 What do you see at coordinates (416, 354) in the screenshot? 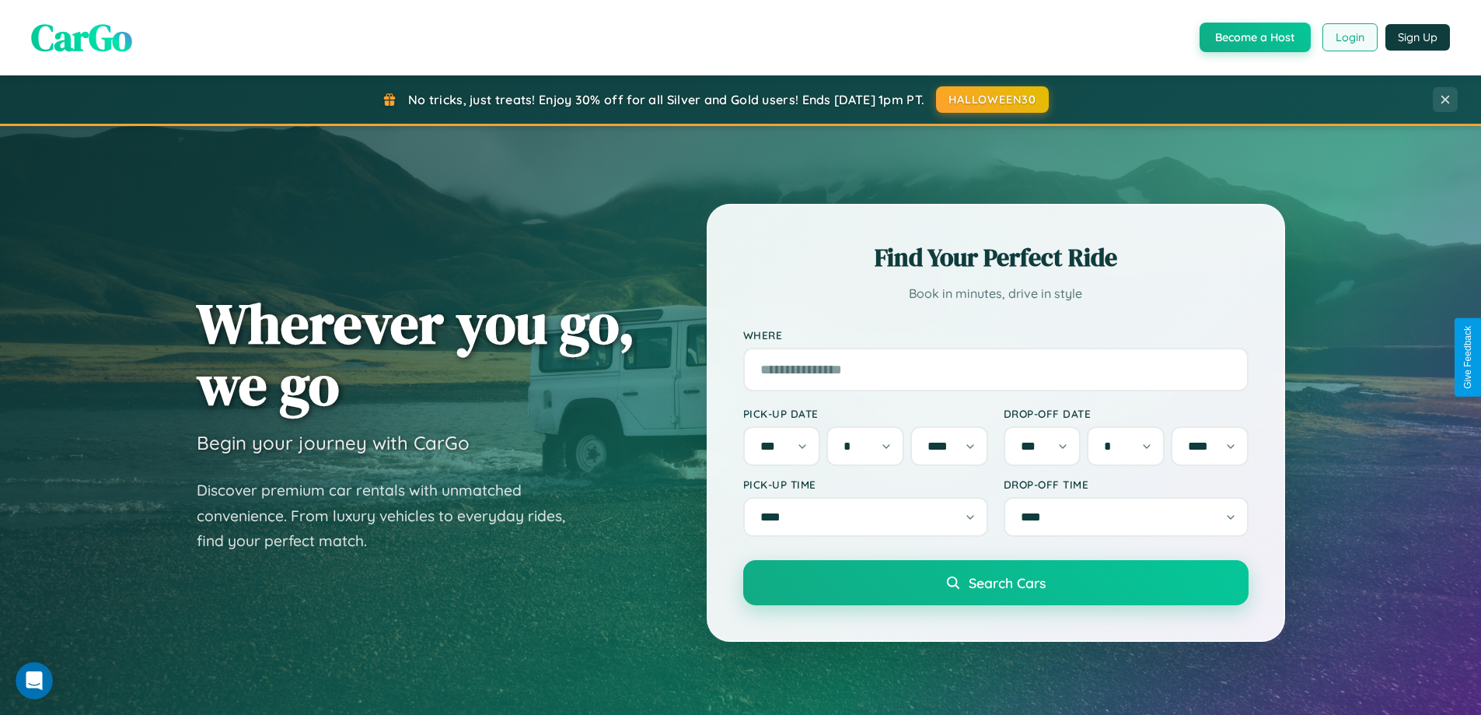
I see `h1: Wherever you go, we go` at bounding box center [416, 354].